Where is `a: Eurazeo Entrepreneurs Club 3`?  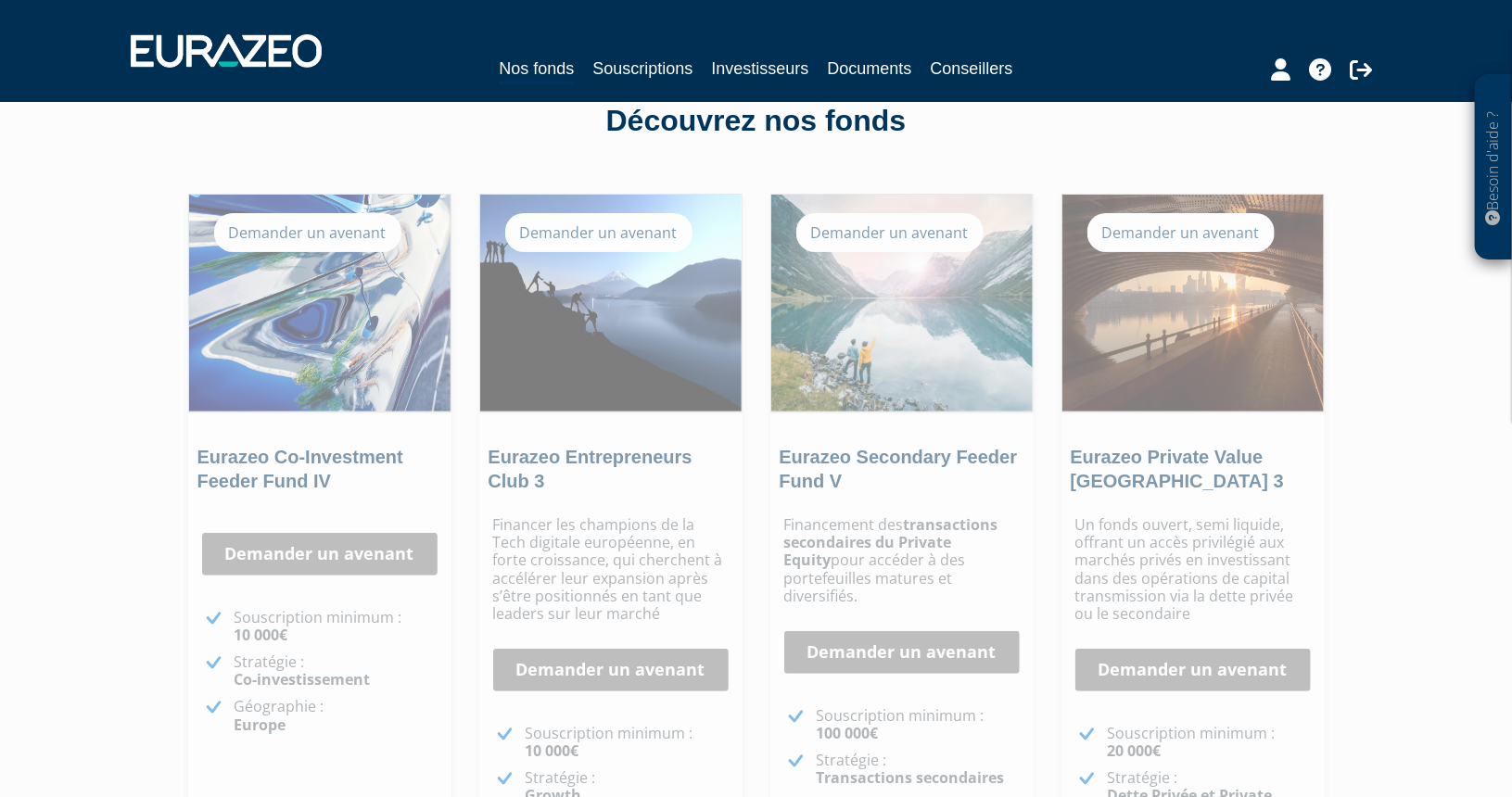 a: Eurazeo Entrepreneurs Club 3 is located at coordinates (591, 469).